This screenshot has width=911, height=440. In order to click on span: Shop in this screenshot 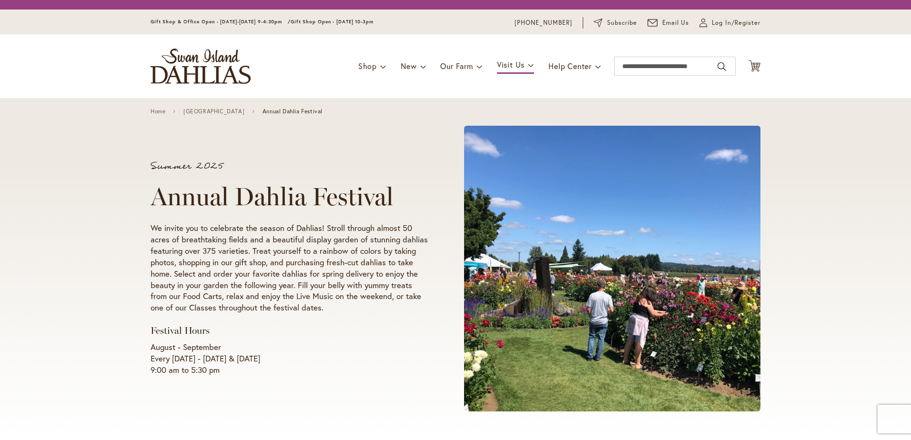, I will do `click(367, 66)`.